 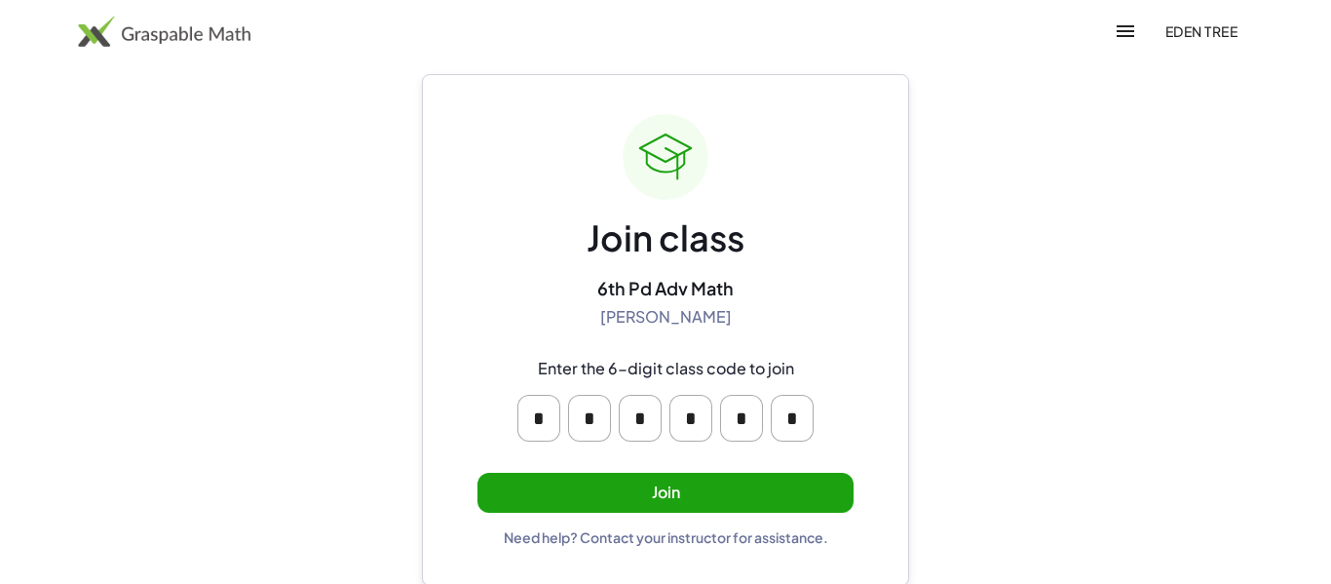 I want to click on input: Please enter OTP character 1, so click(x=539, y=418).